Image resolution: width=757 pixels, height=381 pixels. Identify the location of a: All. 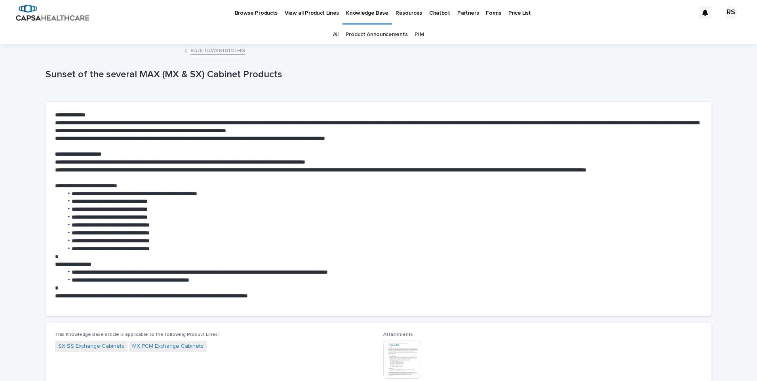
(336, 34).